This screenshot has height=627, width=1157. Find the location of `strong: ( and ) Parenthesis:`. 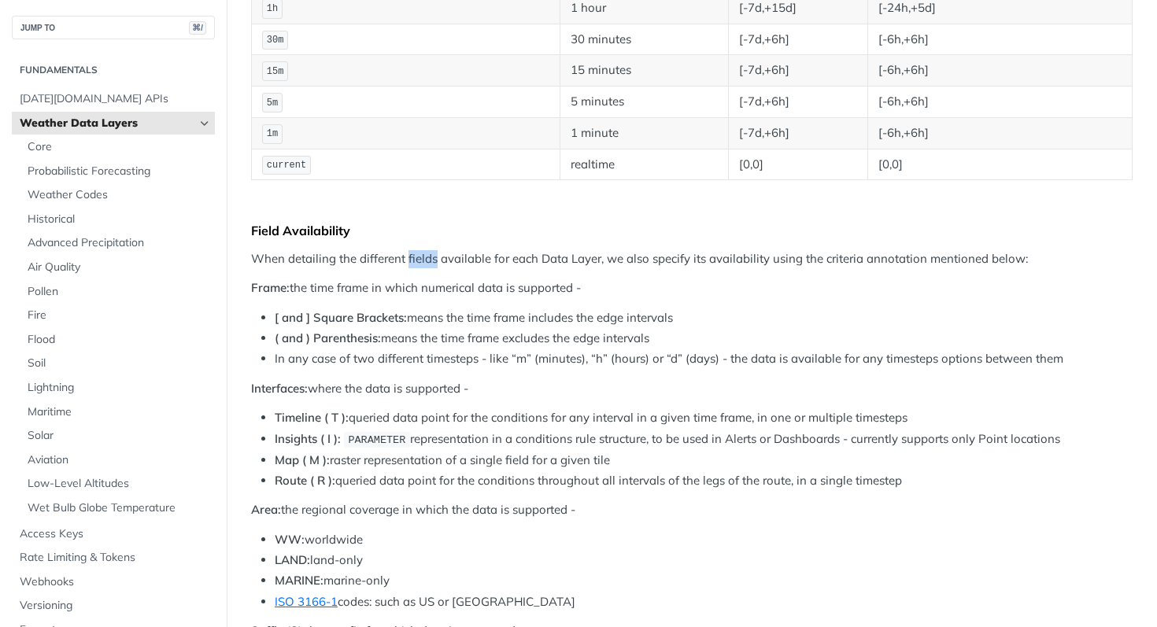

strong: ( and ) Parenthesis: is located at coordinates (328, 338).